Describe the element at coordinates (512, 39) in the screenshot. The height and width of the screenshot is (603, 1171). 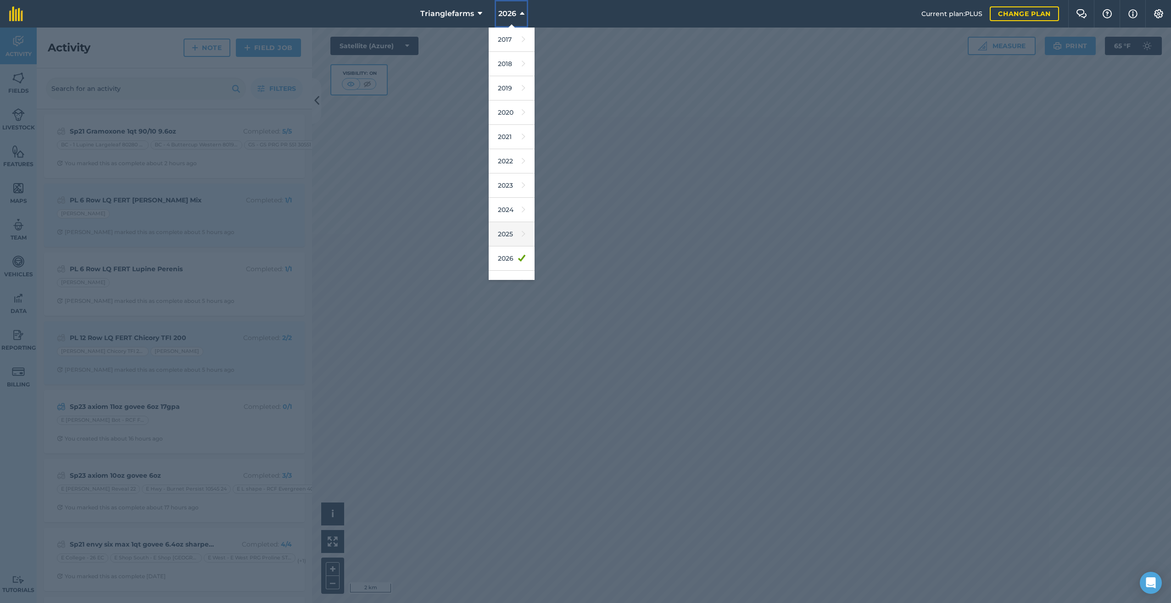
I see `a: 2017` at that location.